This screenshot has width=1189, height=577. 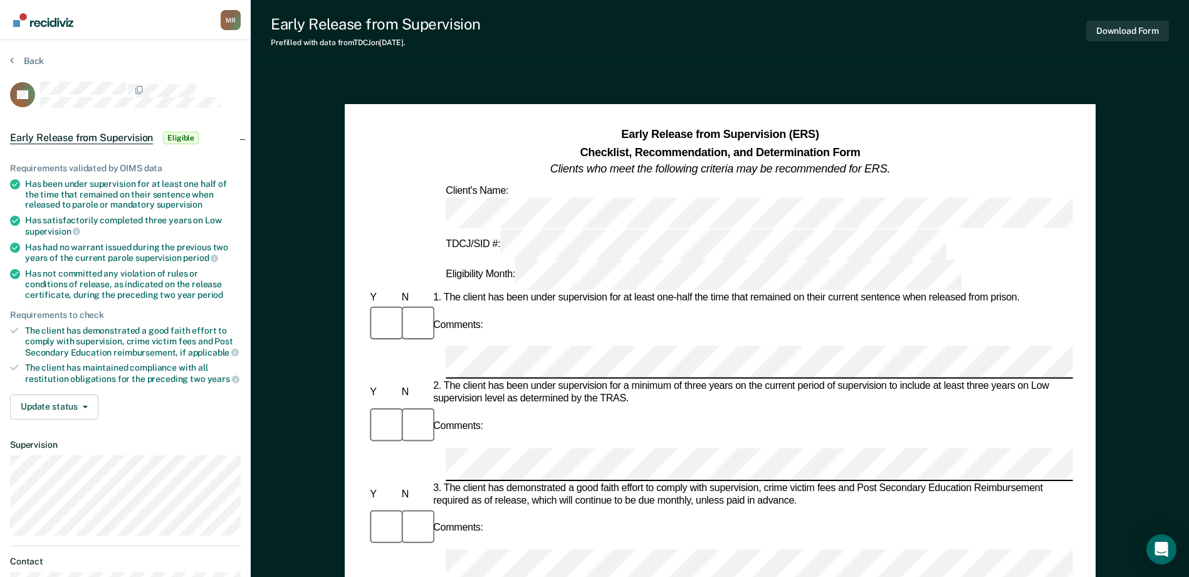 What do you see at coordinates (1162, 549) in the screenshot?
I see `div: Open Intercom Messenger` at bounding box center [1162, 549].